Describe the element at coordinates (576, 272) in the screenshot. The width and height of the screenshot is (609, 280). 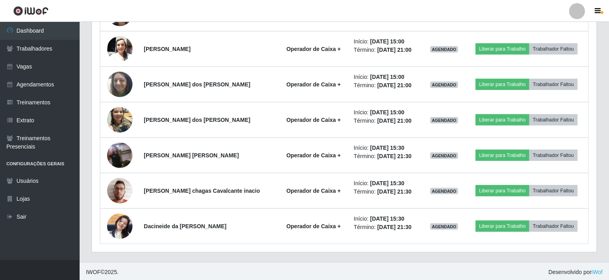
I see `span: Desenvolvido por` at that location.